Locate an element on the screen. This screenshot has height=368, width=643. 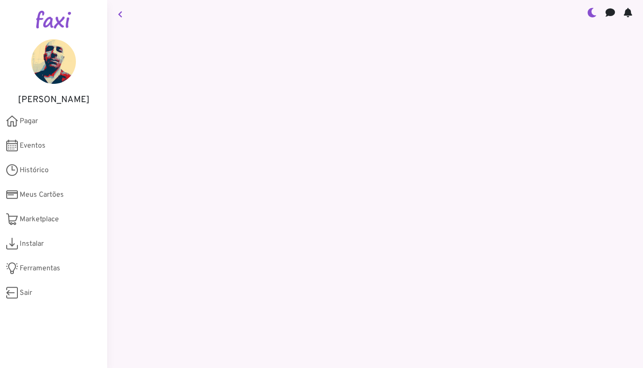
span: Ferramentas is located at coordinates (40, 269).